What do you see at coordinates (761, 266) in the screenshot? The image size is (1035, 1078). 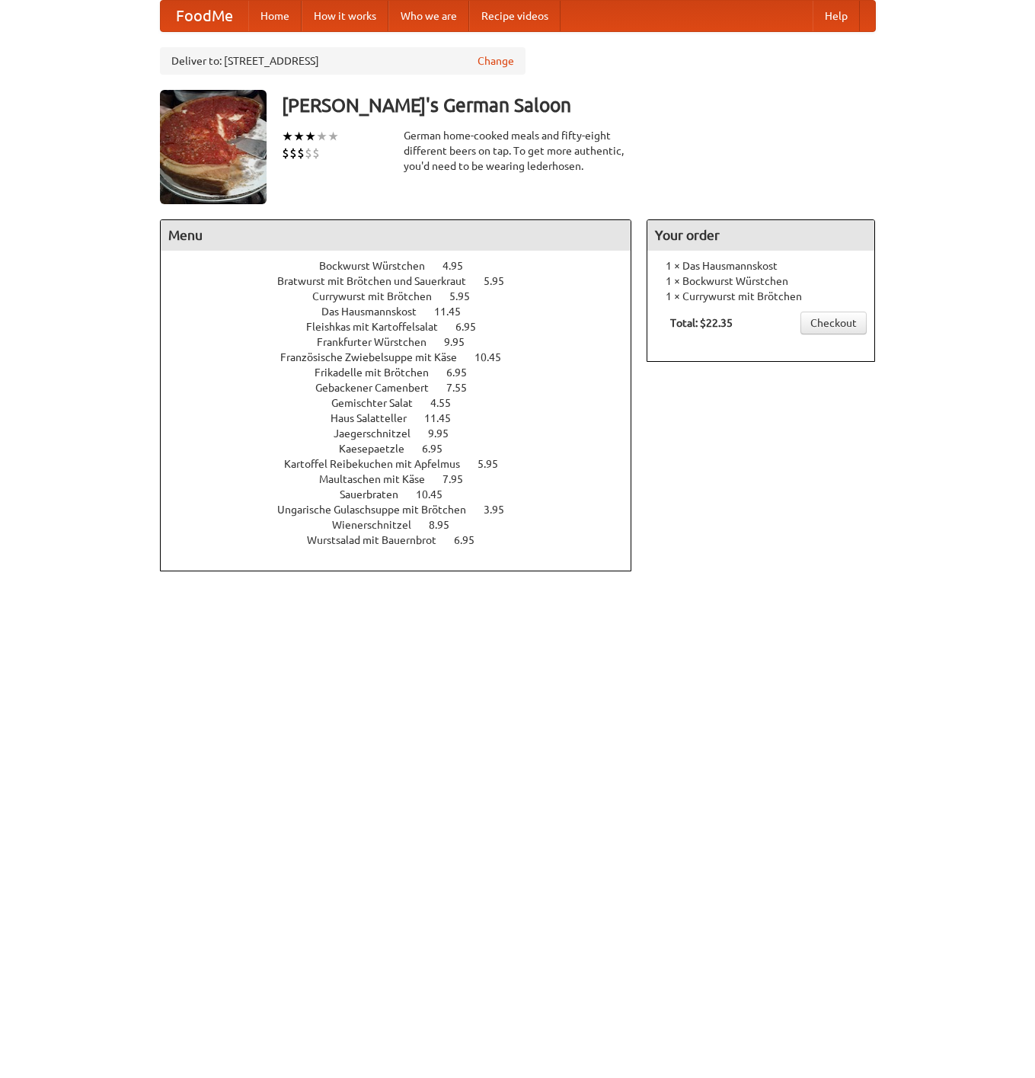 I see `li: 1 × Das Hausmannskost` at bounding box center [761, 266].